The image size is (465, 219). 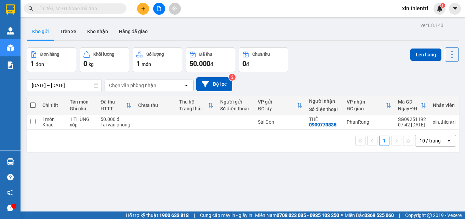 What do you see at coordinates (175, 9) in the screenshot?
I see `button: aim` at bounding box center [175, 9].